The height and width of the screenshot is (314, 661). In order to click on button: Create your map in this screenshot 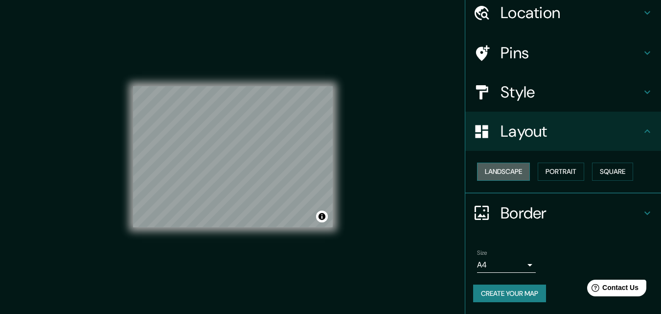, I will do `click(510, 293)`.